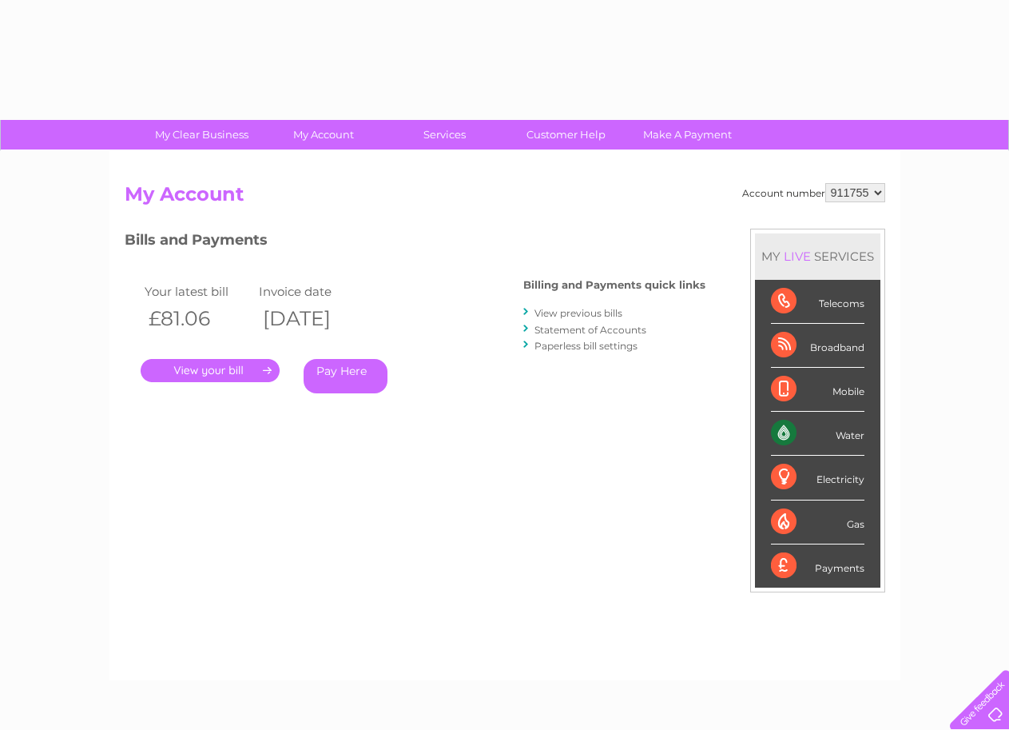 This screenshot has width=1009, height=730. Describe the element at coordinates (566, 134) in the screenshot. I see `a: Customer Help` at that location.